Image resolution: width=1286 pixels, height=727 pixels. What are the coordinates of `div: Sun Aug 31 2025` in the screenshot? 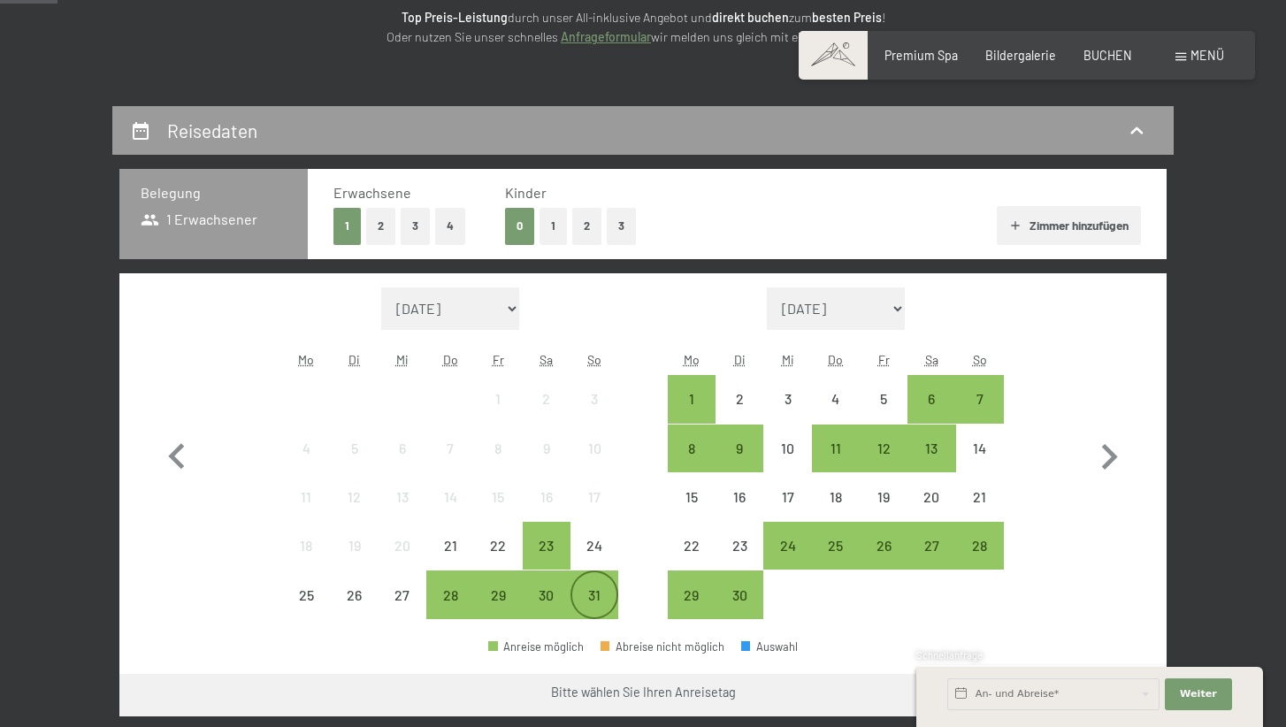 It's located at (594, 594).